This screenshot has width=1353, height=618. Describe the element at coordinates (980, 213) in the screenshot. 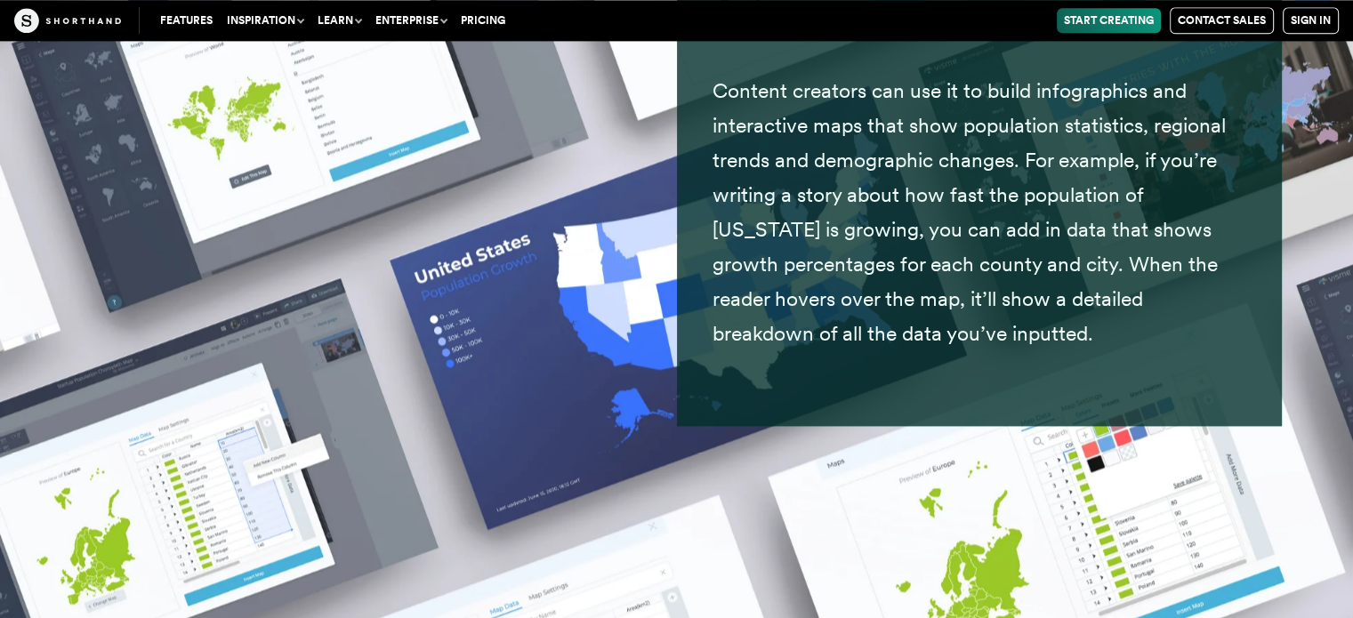

I see `p: Content creators can use it to build infographics and interactive maps that show population stati...` at that location.